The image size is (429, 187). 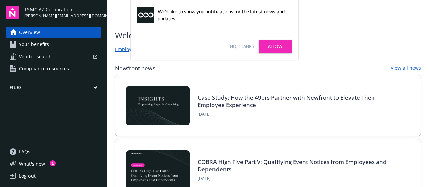 What do you see at coordinates (223, 15) in the screenshot?
I see `div: We'd like to show you notifications for the latest news and updates.` at bounding box center [223, 15].